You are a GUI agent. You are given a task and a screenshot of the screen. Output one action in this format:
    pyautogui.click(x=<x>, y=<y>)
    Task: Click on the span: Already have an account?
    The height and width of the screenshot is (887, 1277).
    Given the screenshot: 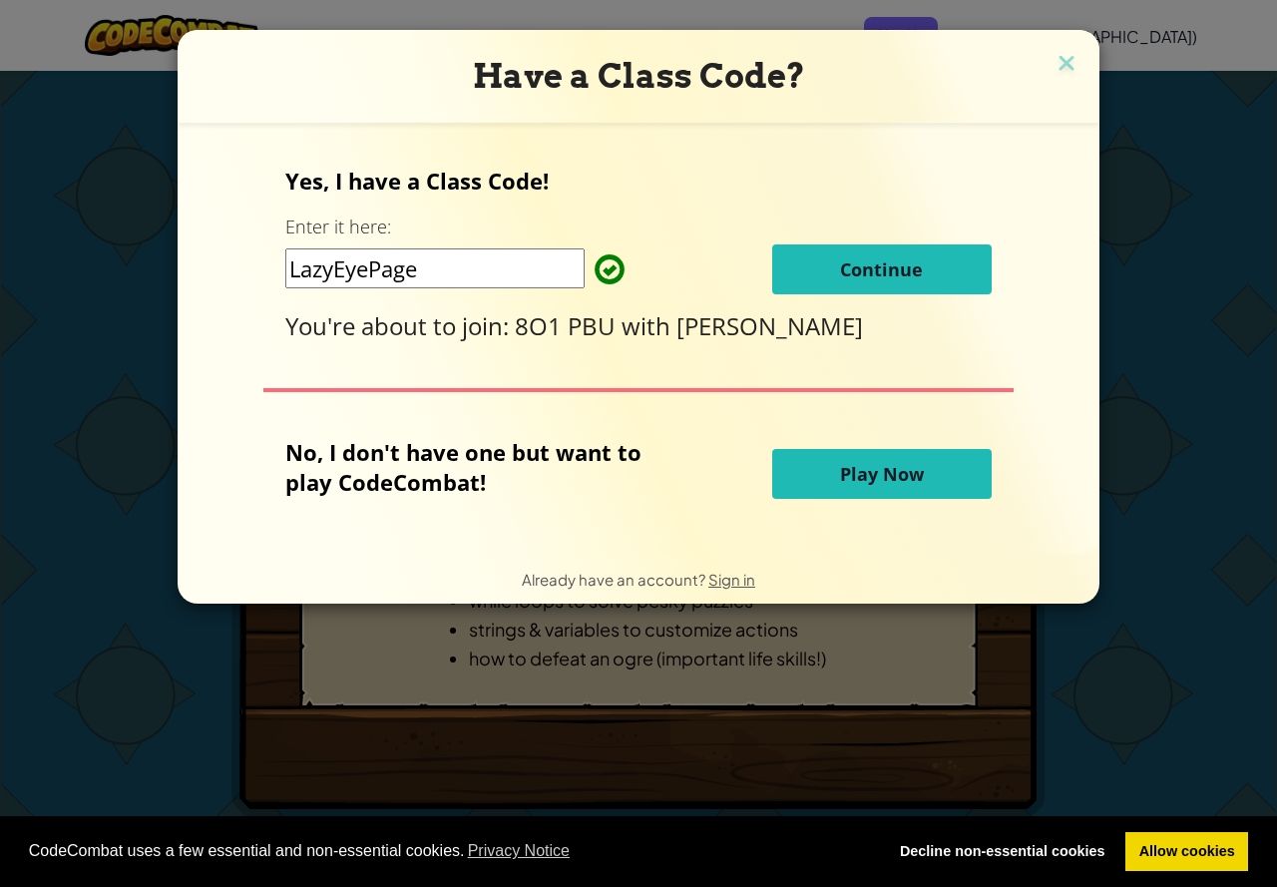 What is the action you would take?
    pyautogui.click(x=615, y=579)
    